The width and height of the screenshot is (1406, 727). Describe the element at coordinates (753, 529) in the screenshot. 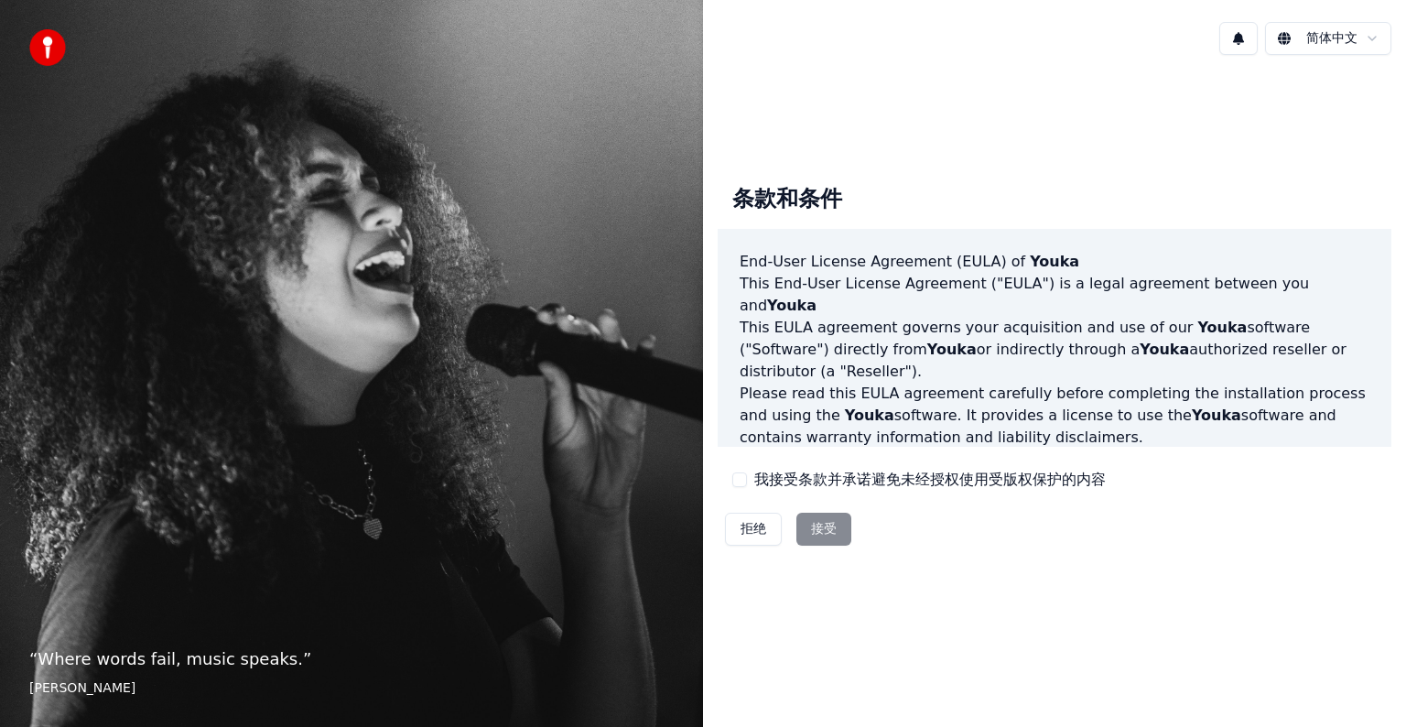

I see `button: 拒绝` at that location.